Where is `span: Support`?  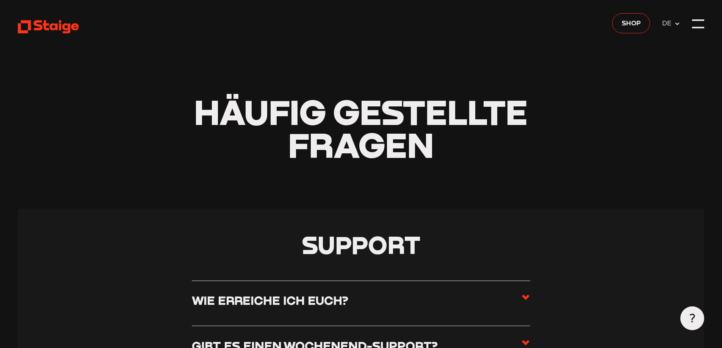
span: Support is located at coordinates (361, 245).